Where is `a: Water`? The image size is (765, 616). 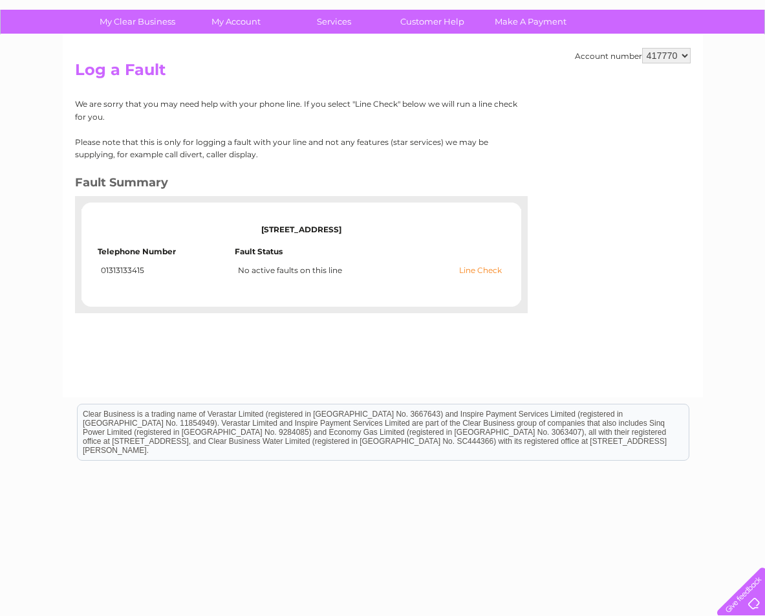
a: Water is located at coordinates (550, 60).